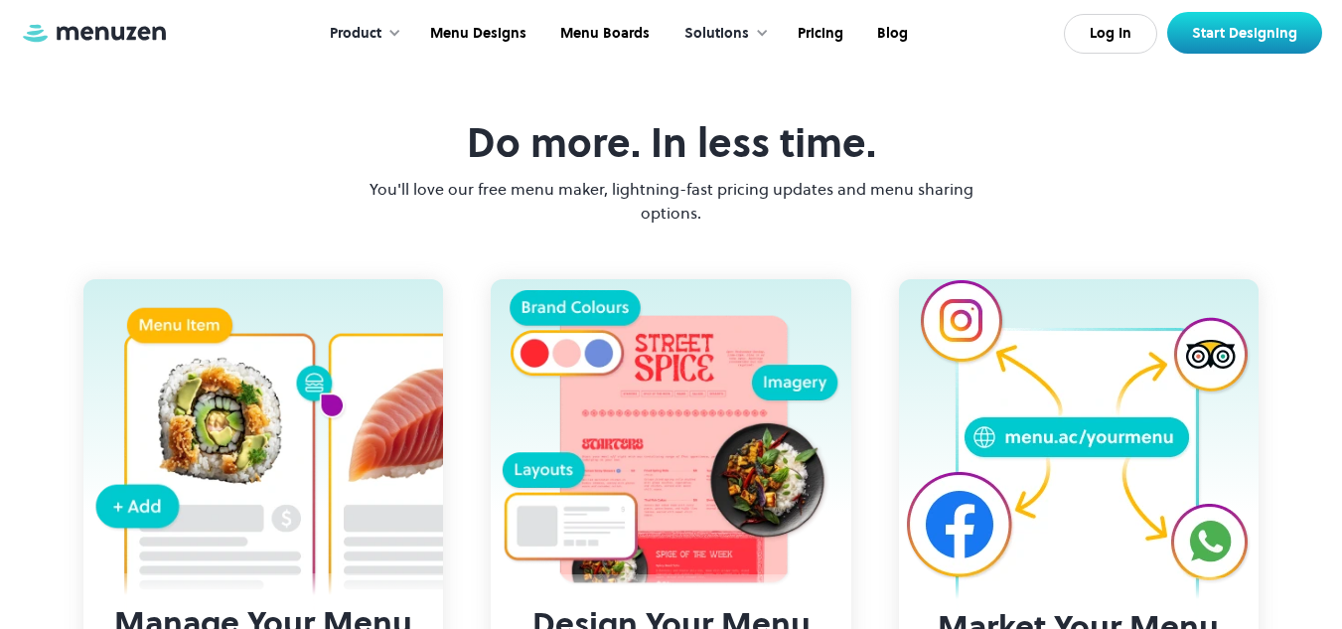 The width and height of the screenshot is (1342, 629). What do you see at coordinates (819, 34) in the screenshot?
I see `a: Pricing` at bounding box center [819, 34].